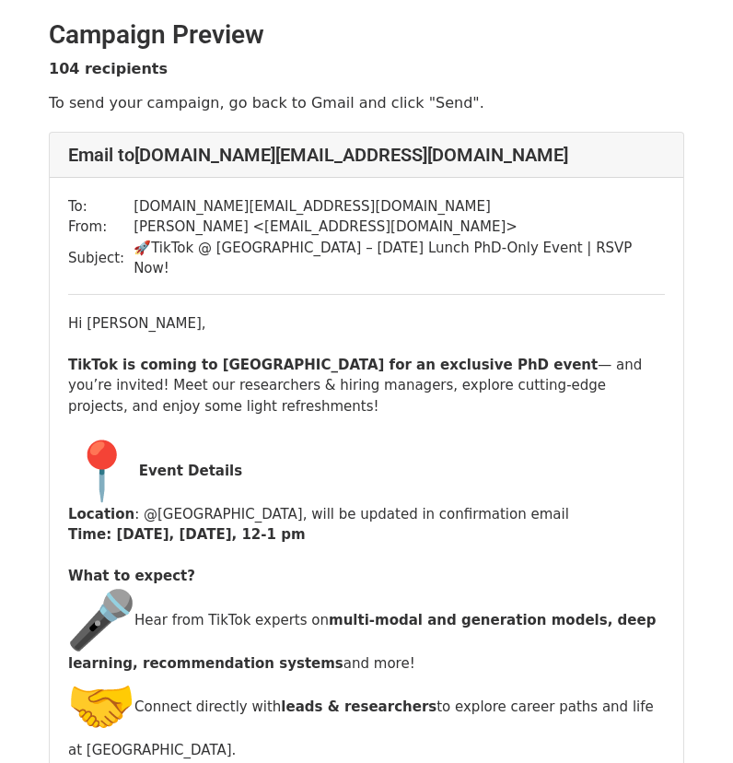 This screenshot has height=763, width=733. Describe the element at coordinates (132, 576) in the screenshot. I see `strong: What to expect?` at that location.